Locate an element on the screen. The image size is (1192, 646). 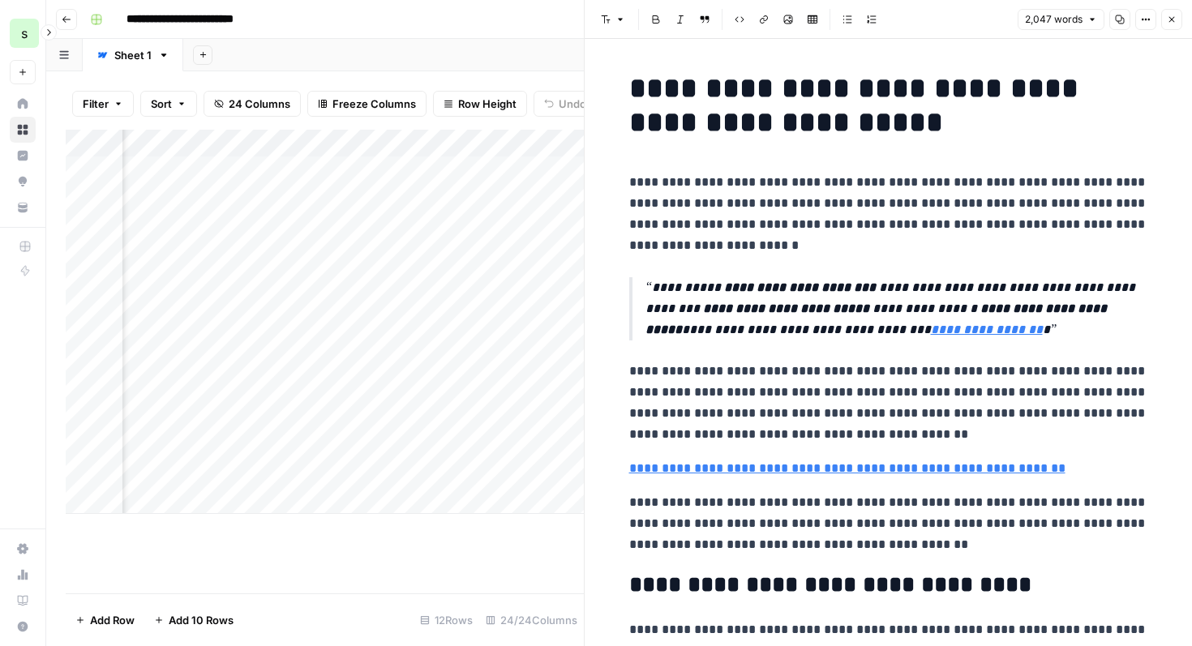
button: Sort is located at coordinates (169, 104).